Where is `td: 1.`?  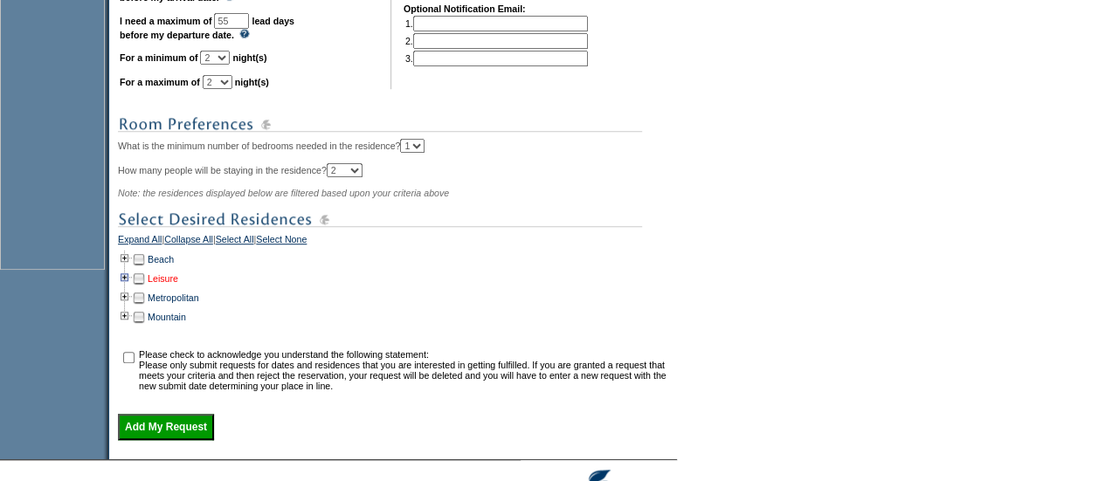 td: 1. is located at coordinates (496, 24).